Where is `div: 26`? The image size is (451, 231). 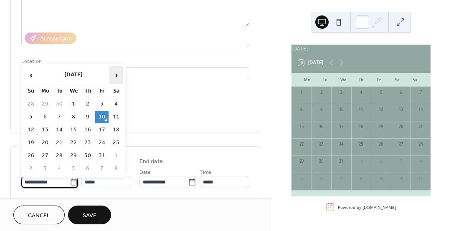
div: 26 is located at coordinates (381, 144).